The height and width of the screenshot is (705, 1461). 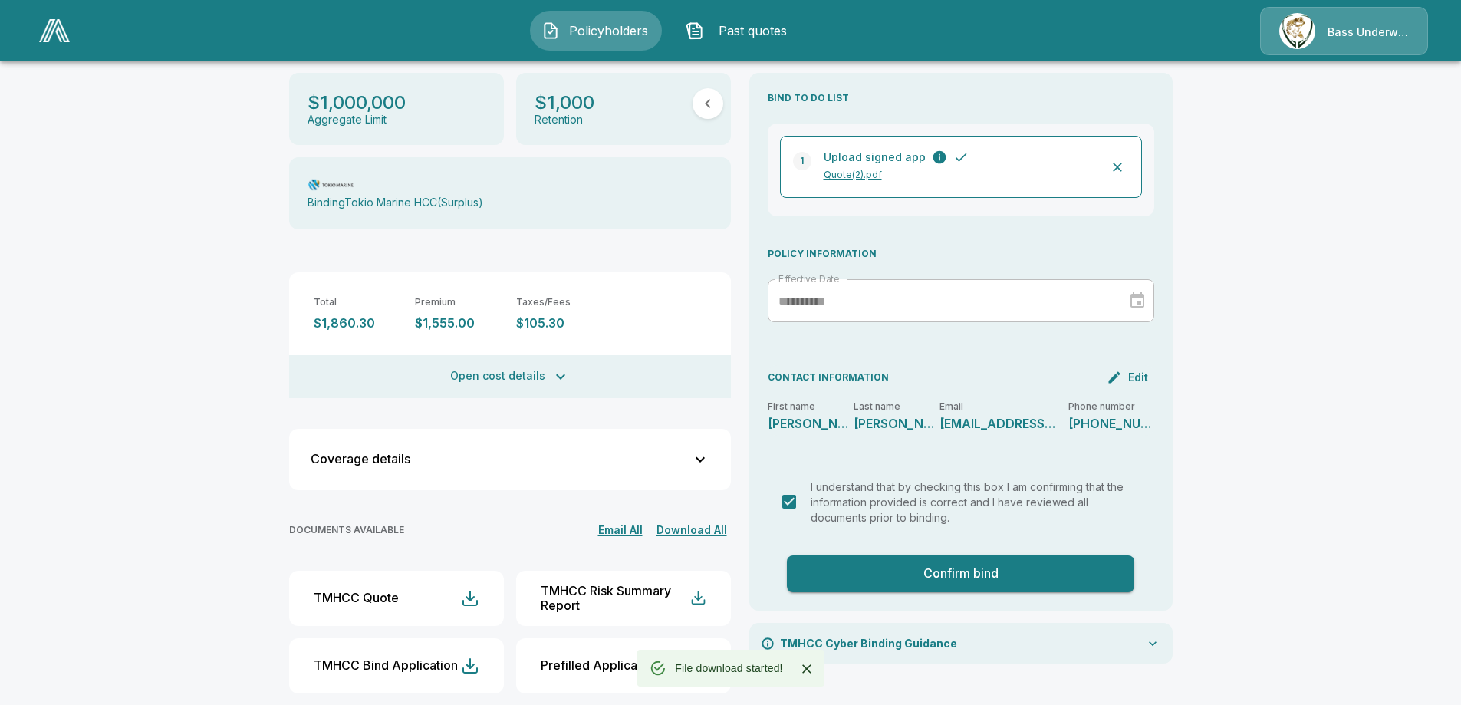 What do you see at coordinates (564, 102) in the screenshot?
I see `p: $1,000` at bounding box center [564, 102].